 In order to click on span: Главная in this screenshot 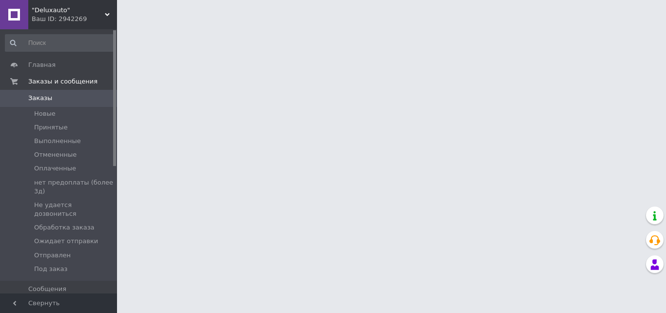, I will do `click(42, 65)`.